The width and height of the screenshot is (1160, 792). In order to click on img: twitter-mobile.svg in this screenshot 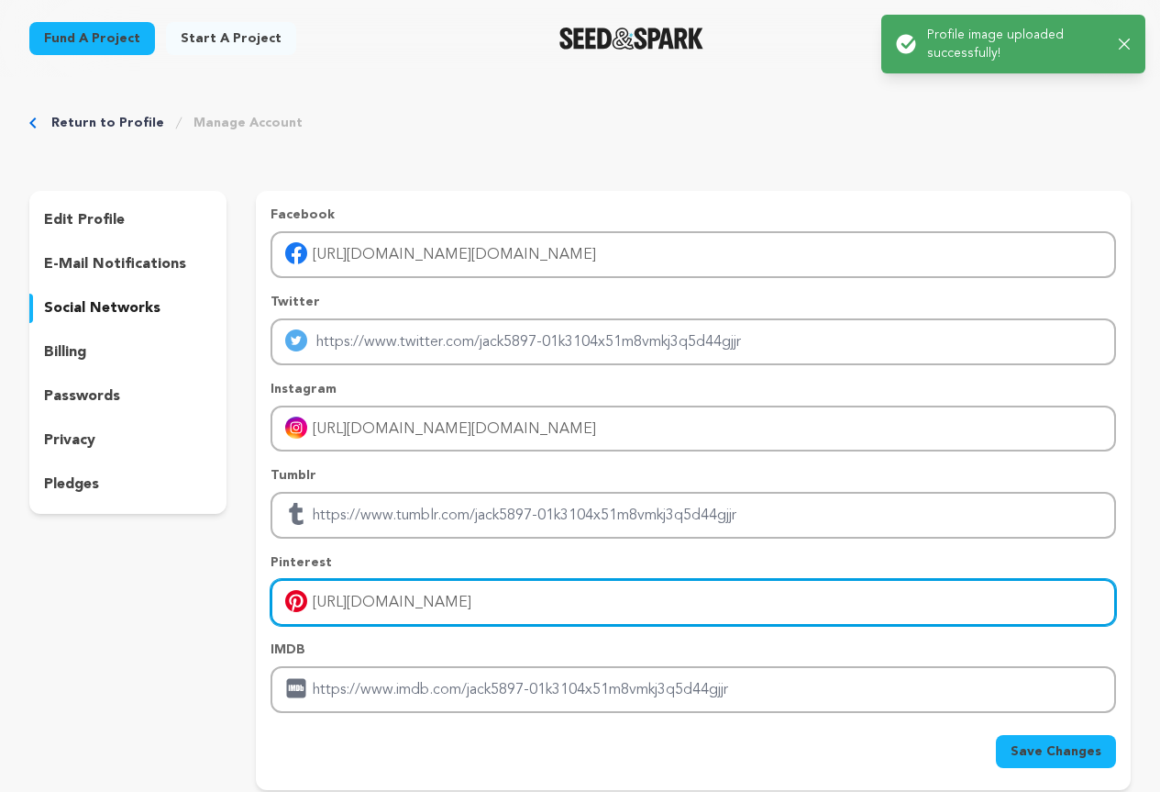, I will do `click(296, 340)`.